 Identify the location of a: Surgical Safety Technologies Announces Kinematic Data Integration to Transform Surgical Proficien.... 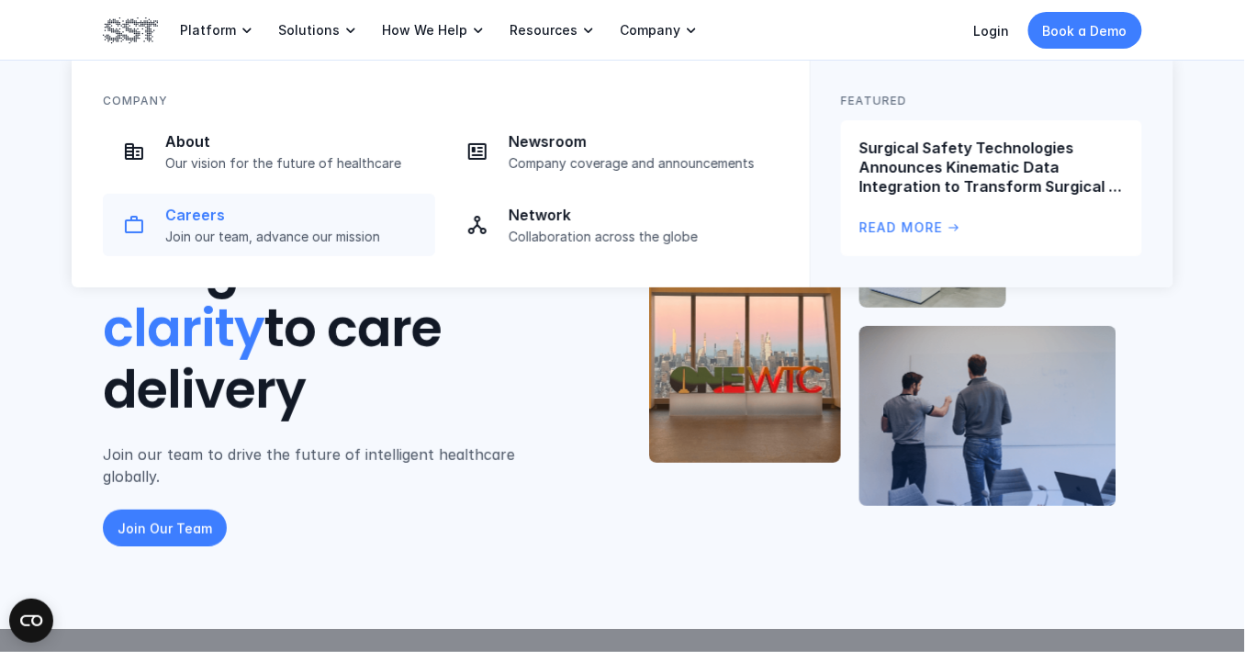
(992, 188).